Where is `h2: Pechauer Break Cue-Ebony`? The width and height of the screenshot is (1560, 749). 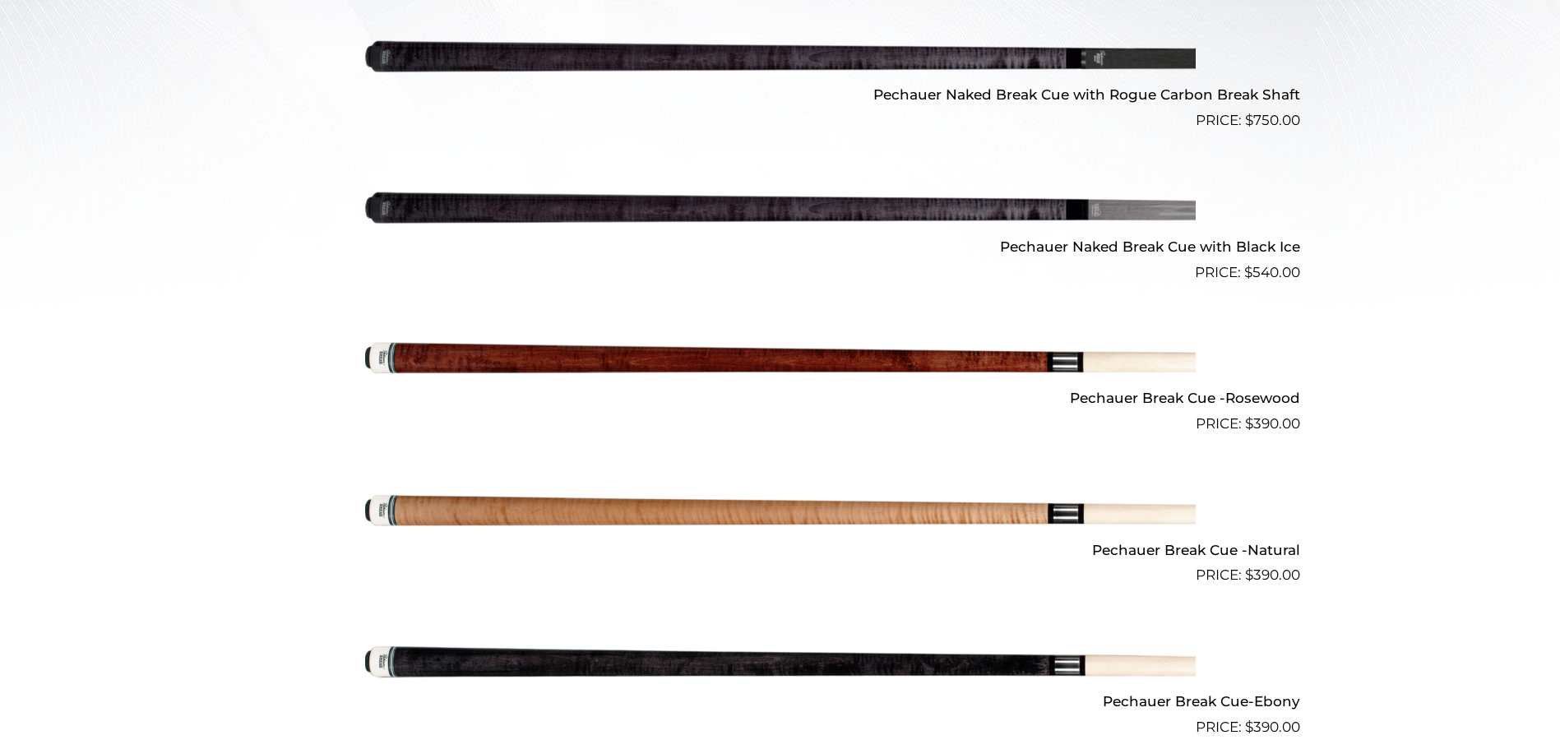 h2: Pechauer Break Cue-Ebony is located at coordinates (780, 700).